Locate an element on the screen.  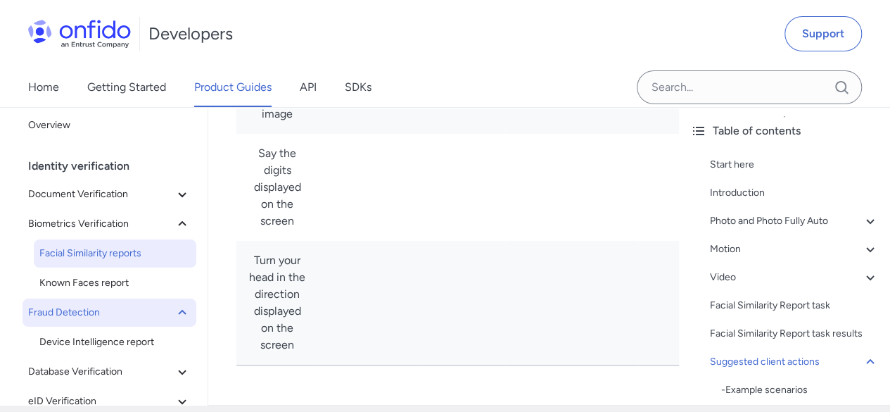
span: Document Verification is located at coordinates (101, 194).